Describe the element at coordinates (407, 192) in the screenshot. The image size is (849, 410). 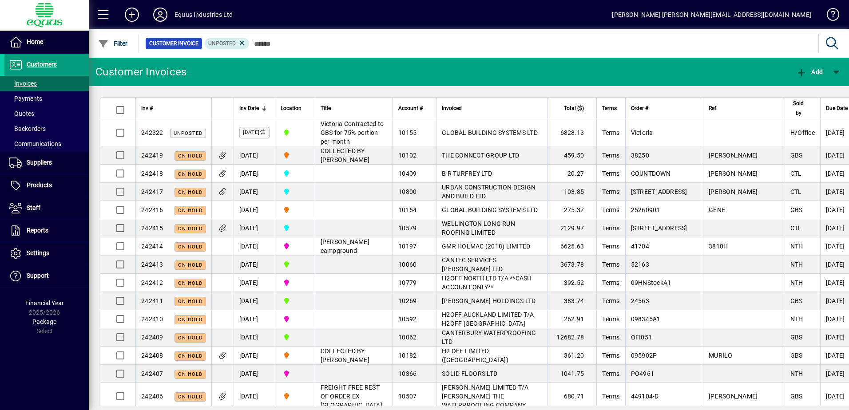
I see `span: 10800` at that location.